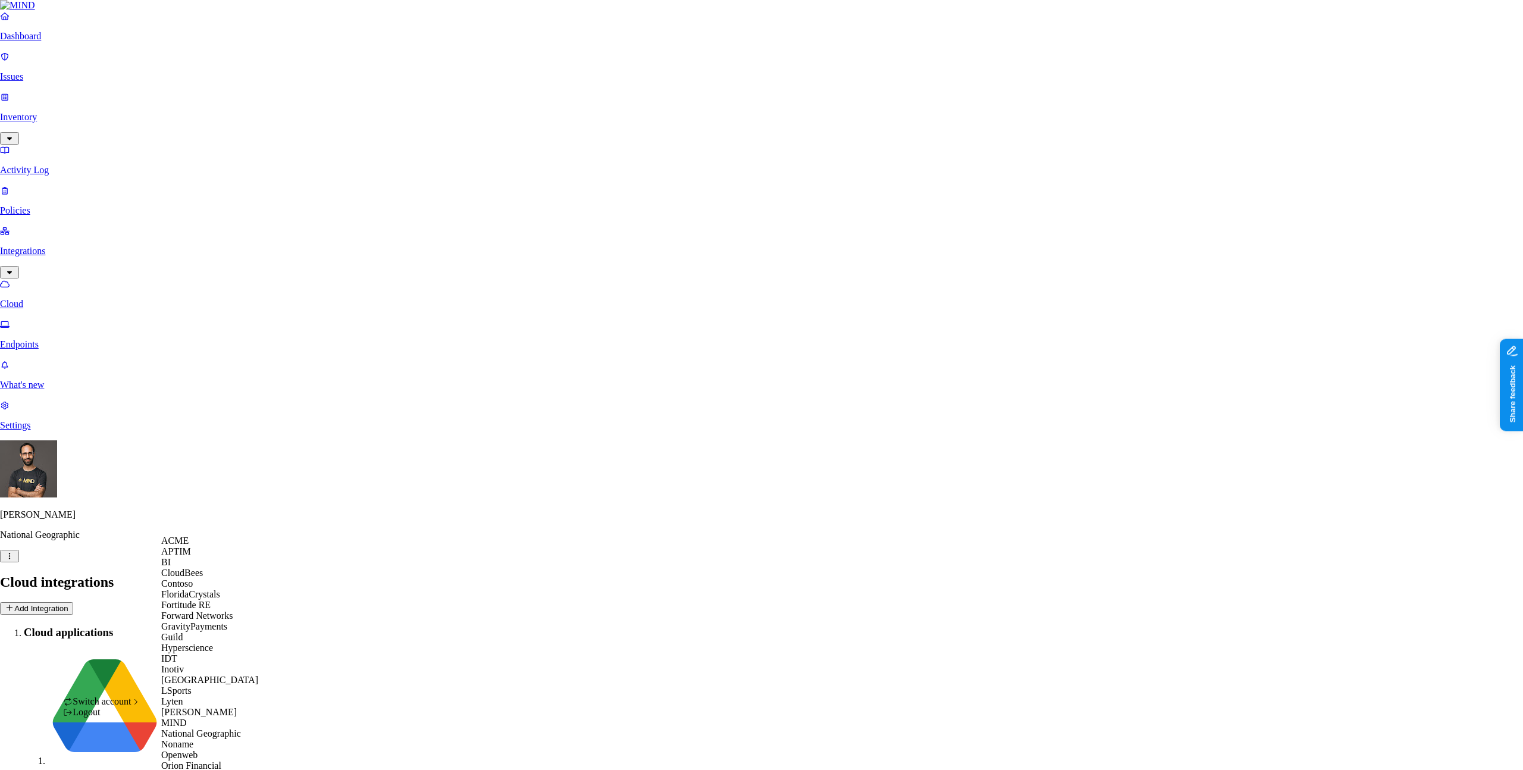 Image resolution: width=1523 pixels, height=770 pixels. Describe the element at coordinates (174, 722) in the screenshot. I see `span: MIND` at that location.